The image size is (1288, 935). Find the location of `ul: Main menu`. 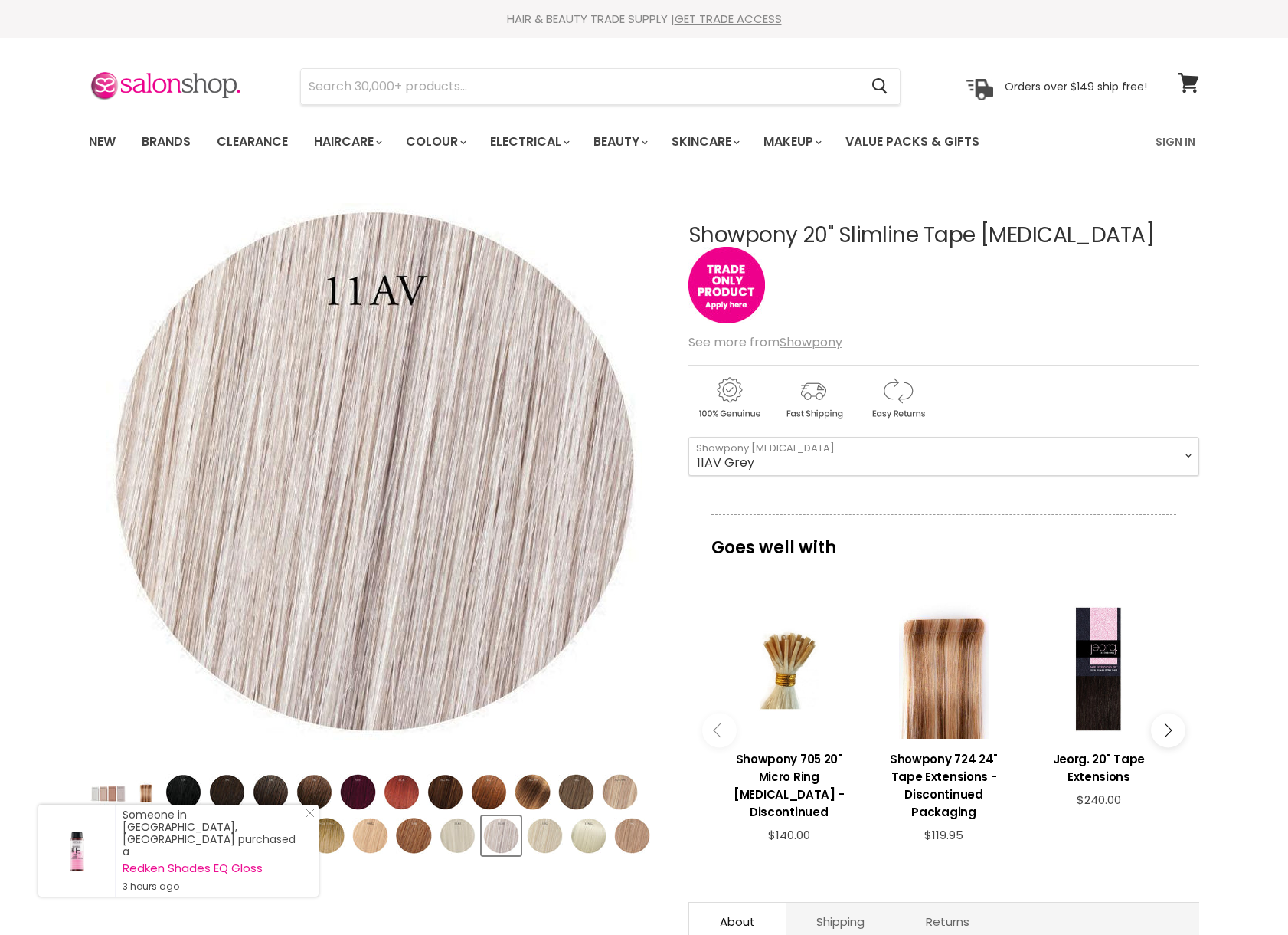

ul: Main menu is located at coordinates (572, 142).